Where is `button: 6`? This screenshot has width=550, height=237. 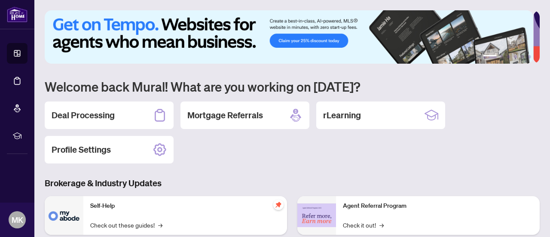 button: 6 is located at coordinates (529, 57).